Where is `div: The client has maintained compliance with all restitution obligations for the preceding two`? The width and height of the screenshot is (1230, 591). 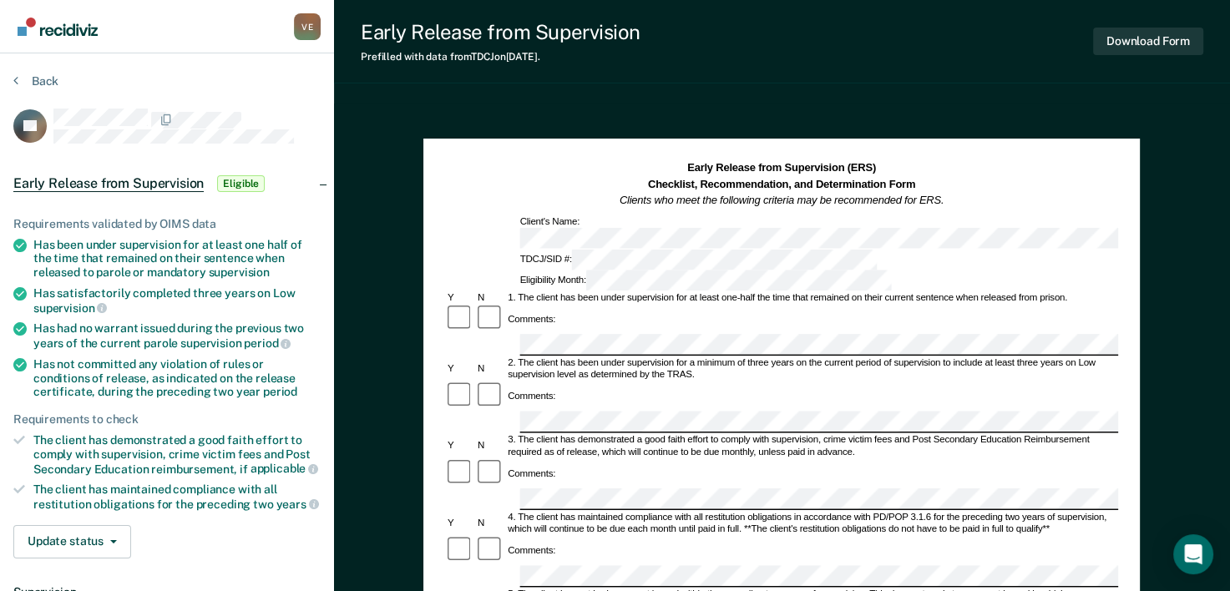
div: The client has maintained compliance with all restitution obligations for the preceding two is located at coordinates (177, 497).